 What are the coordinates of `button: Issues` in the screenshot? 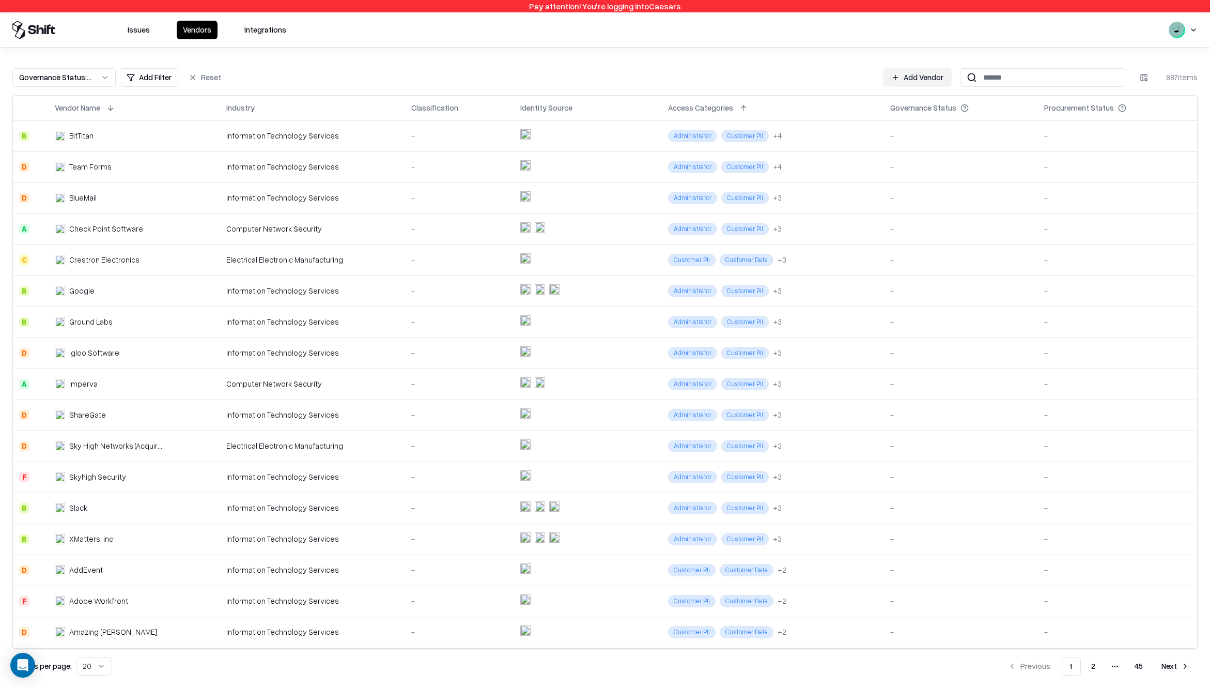 It's located at (138, 30).